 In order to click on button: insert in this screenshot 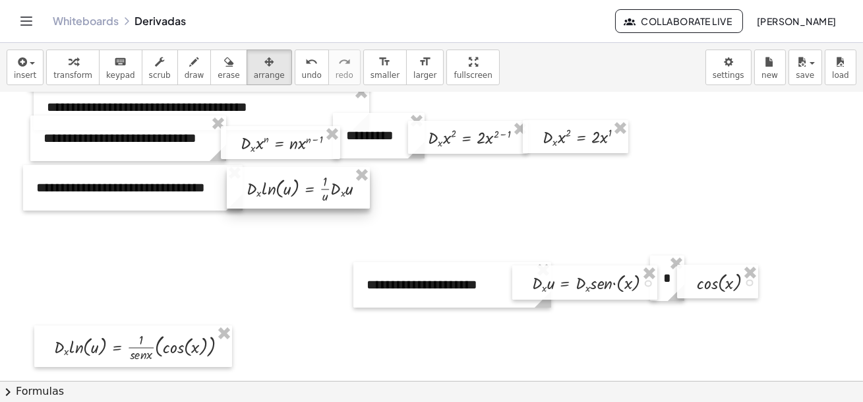, I will do `click(25, 67)`.